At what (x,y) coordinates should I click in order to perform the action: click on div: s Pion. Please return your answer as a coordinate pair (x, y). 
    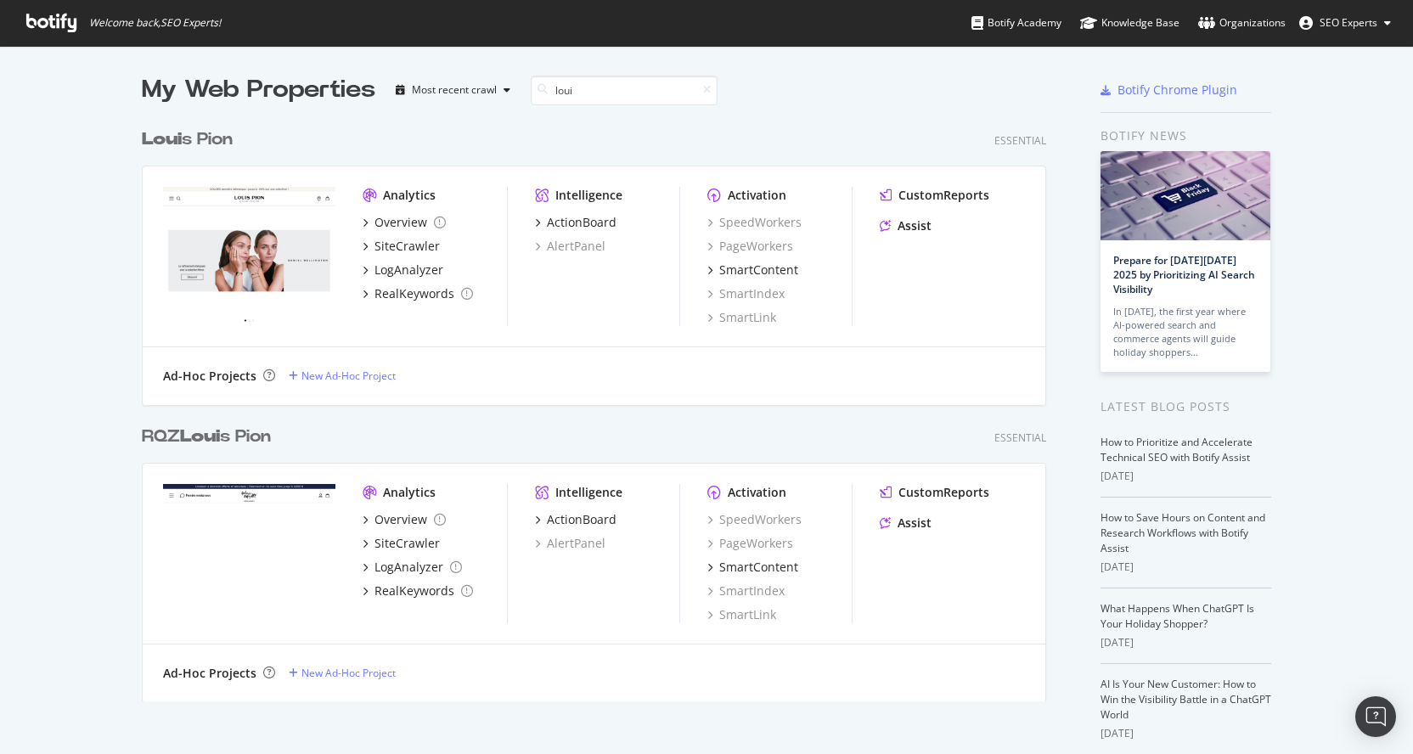
    Looking at the image, I should click on (187, 139).